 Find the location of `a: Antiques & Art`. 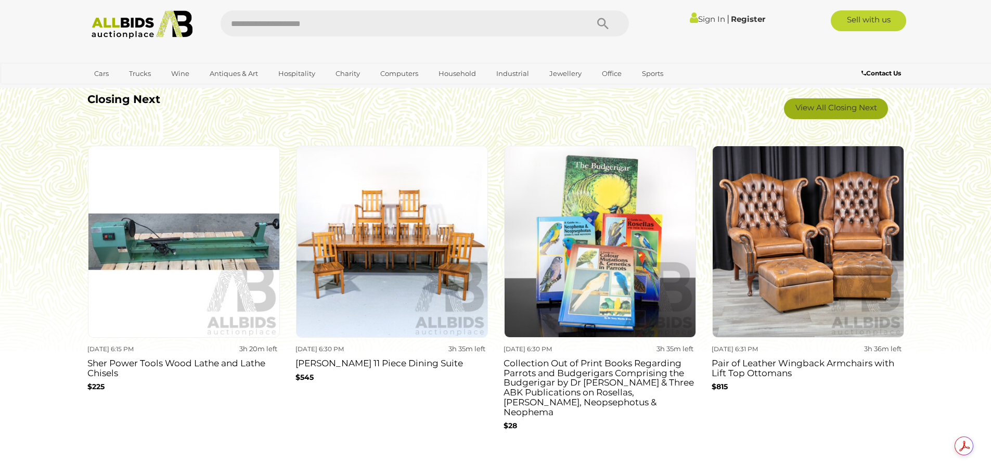

a: Antiques & Art is located at coordinates (234, 73).